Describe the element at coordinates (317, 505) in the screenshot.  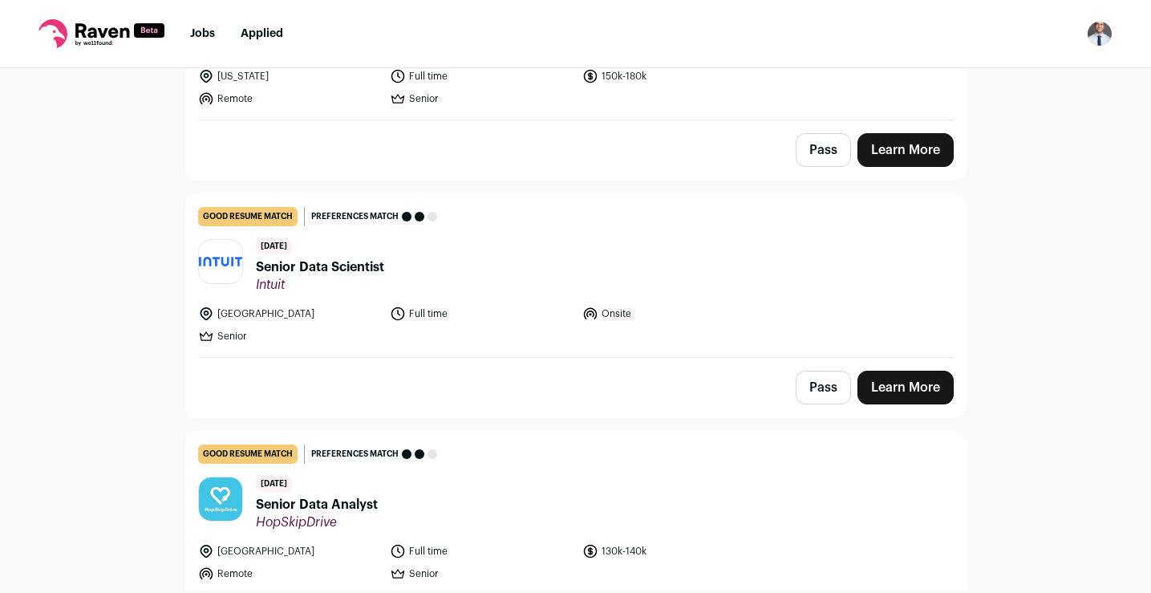
I see `span: Senior Data Analyst` at that location.